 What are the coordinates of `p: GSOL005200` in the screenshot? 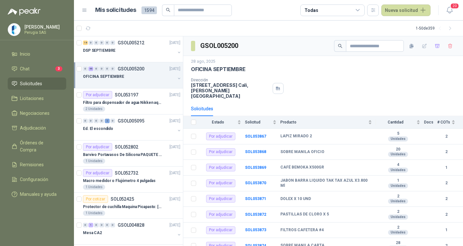 It's located at (131, 69).